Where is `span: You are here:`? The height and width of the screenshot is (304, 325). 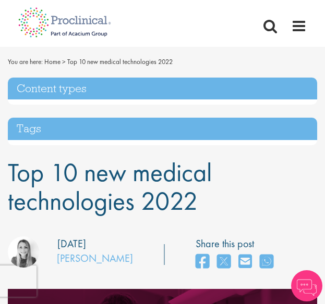 span: You are here: is located at coordinates (25, 61).